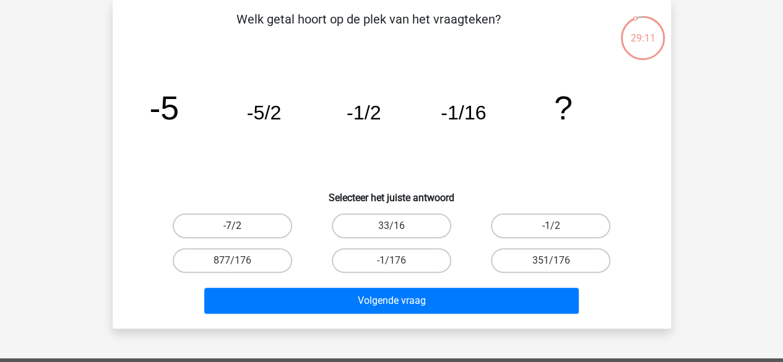 The image size is (783, 362). I want to click on label: -1/176, so click(391, 261).